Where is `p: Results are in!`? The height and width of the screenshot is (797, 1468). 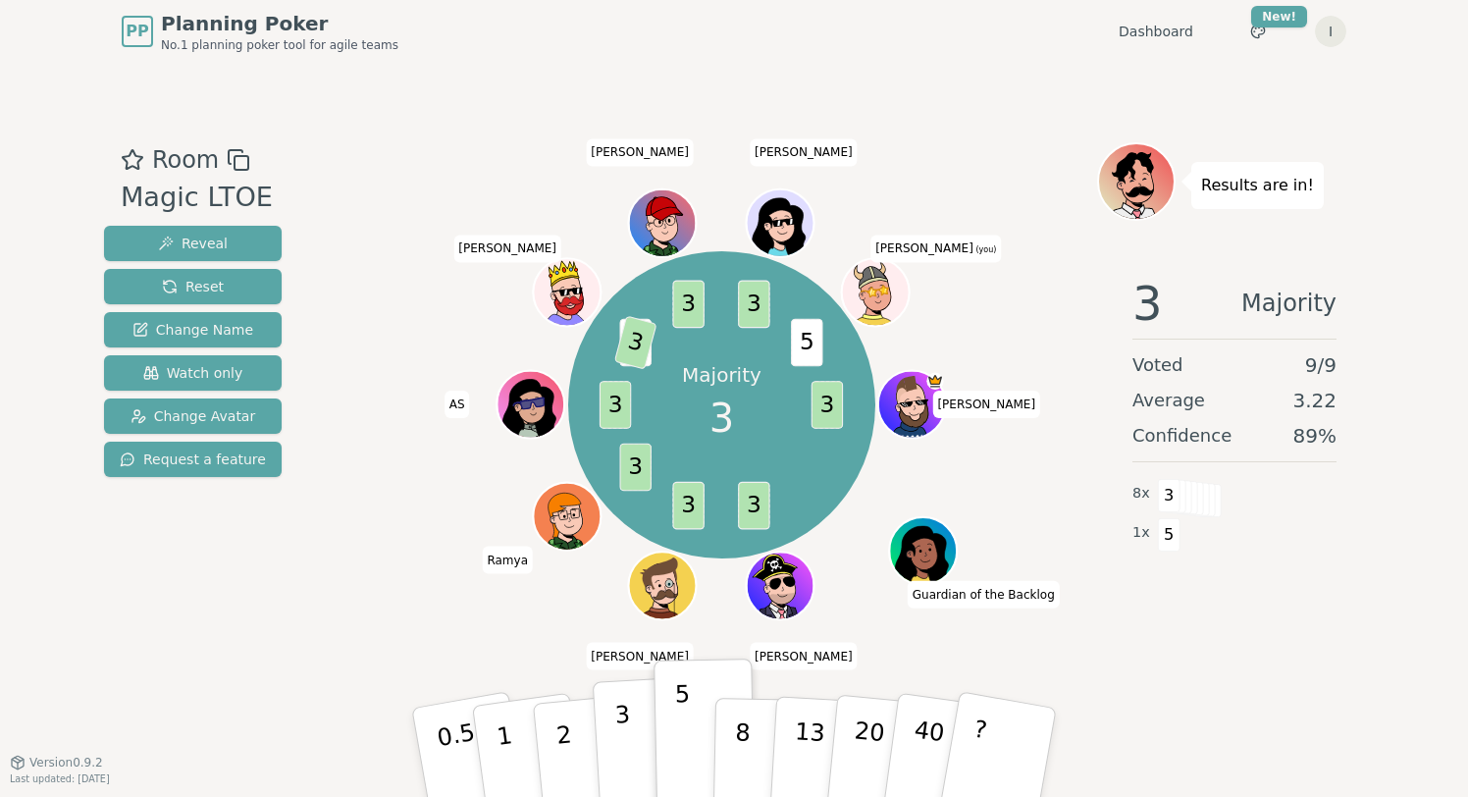
p: Results are in! is located at coordinates (1257, 186).